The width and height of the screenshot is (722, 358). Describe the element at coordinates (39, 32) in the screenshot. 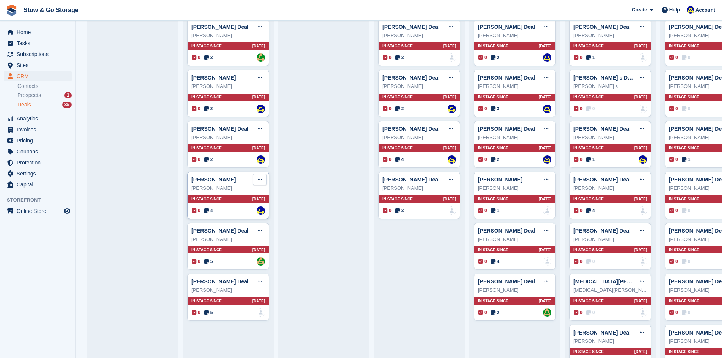

I see `span: Home` at that location.